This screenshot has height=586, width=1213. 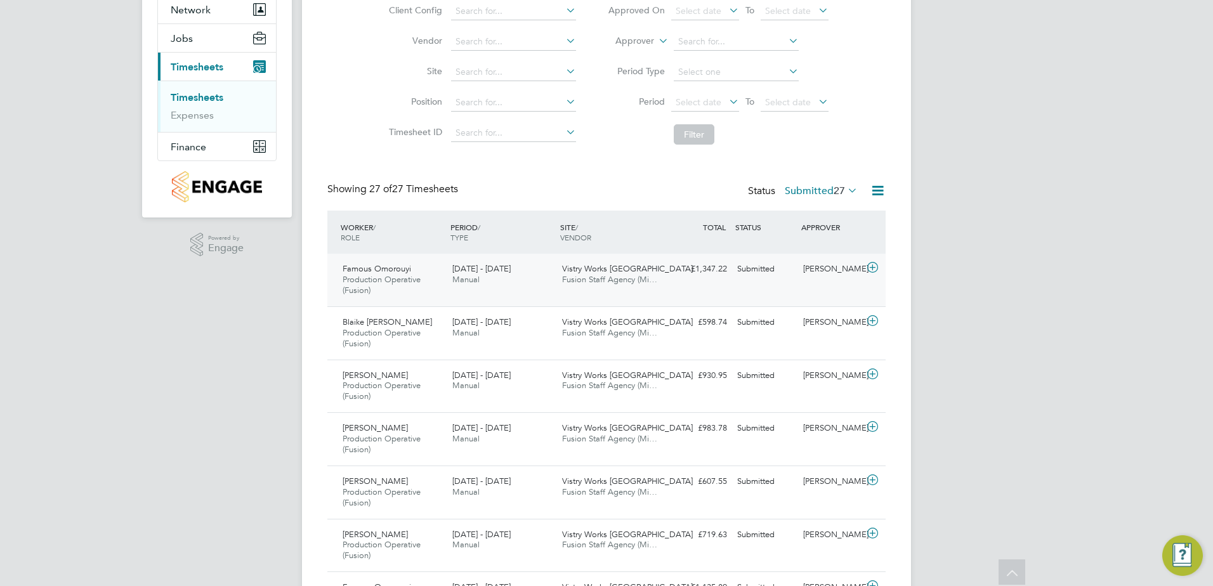 I want to click on span: 27, so click(x=839, y=191).